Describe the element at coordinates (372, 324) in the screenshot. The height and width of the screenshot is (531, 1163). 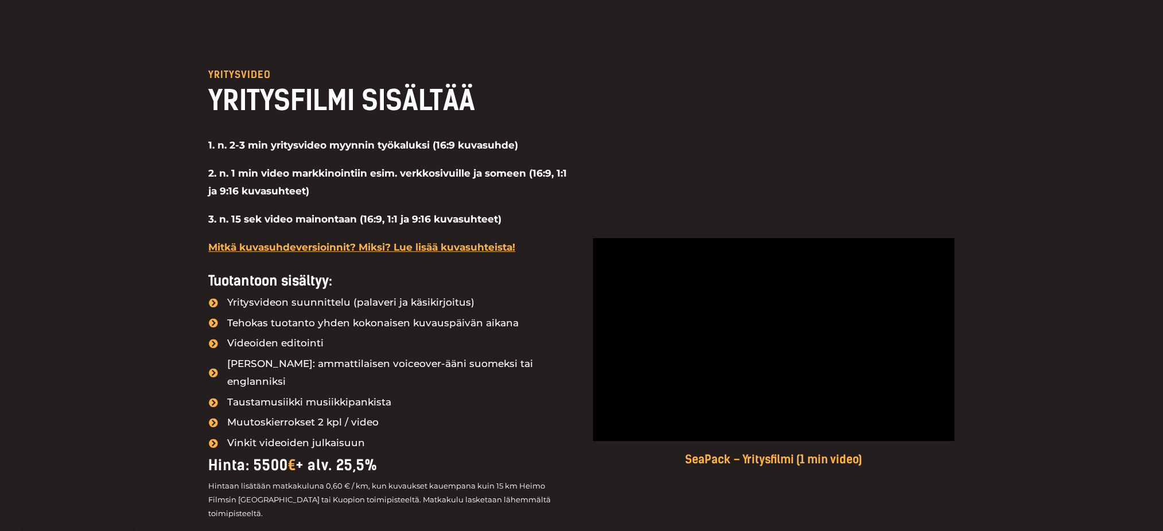
I see `span: Tehokas tuotanto yhden kokonaisen kuvauspäivän aikana` at that location.